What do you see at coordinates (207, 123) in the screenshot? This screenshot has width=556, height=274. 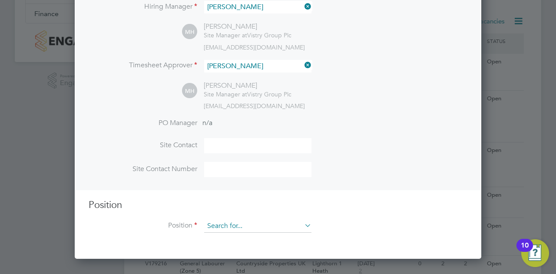 I see `span: n/a` at bounding box center [207, 123].